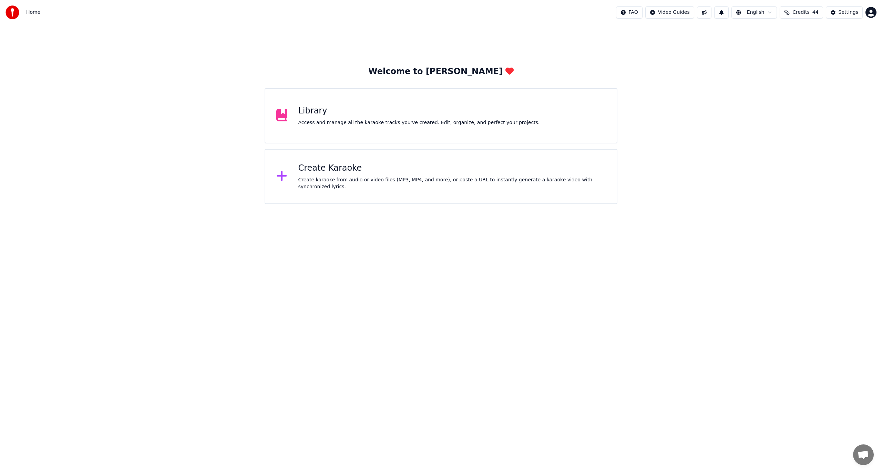  Describe the element at coordinates (419, 123) in the screenshot. I see `div: Access and manage all the karaoke tracks you’ve created. Edit, organize, and perfect your projects.` at that location.